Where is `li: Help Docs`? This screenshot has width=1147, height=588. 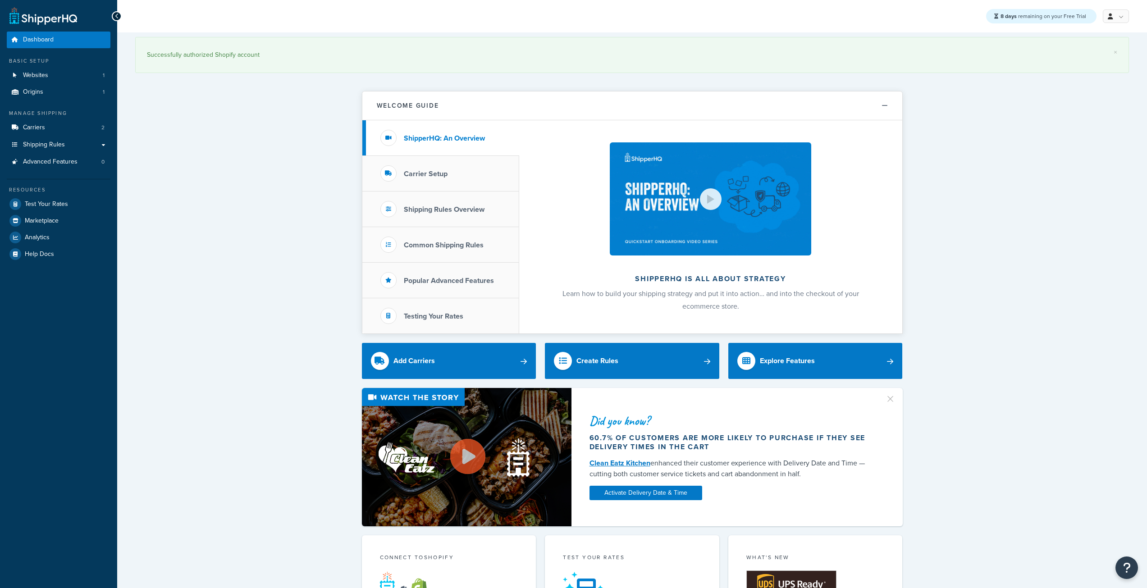
li: Help Docs is located at coordinates (59, 254).